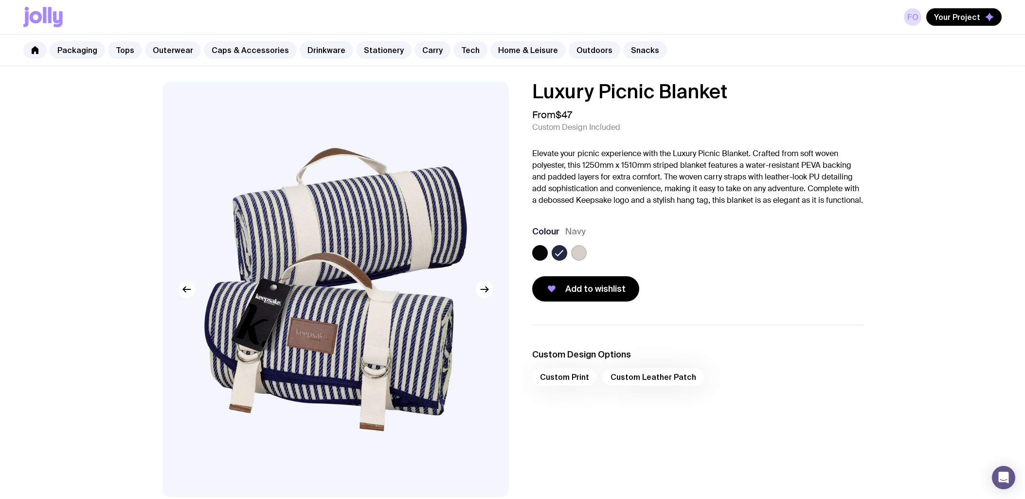  What do you see at coordinates (528, 50) in the screenshot?
I see `a: Home & Leisure` at bounding box center [528, 50].